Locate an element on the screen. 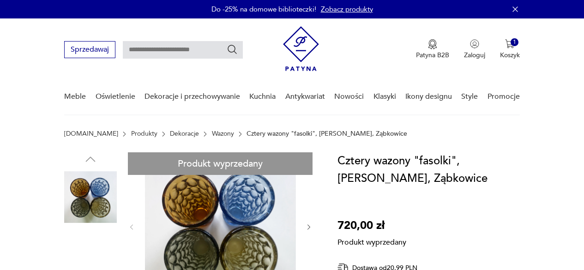 This screenshot has height=270, width=584. a: Style is located at coordinates (469, 96).